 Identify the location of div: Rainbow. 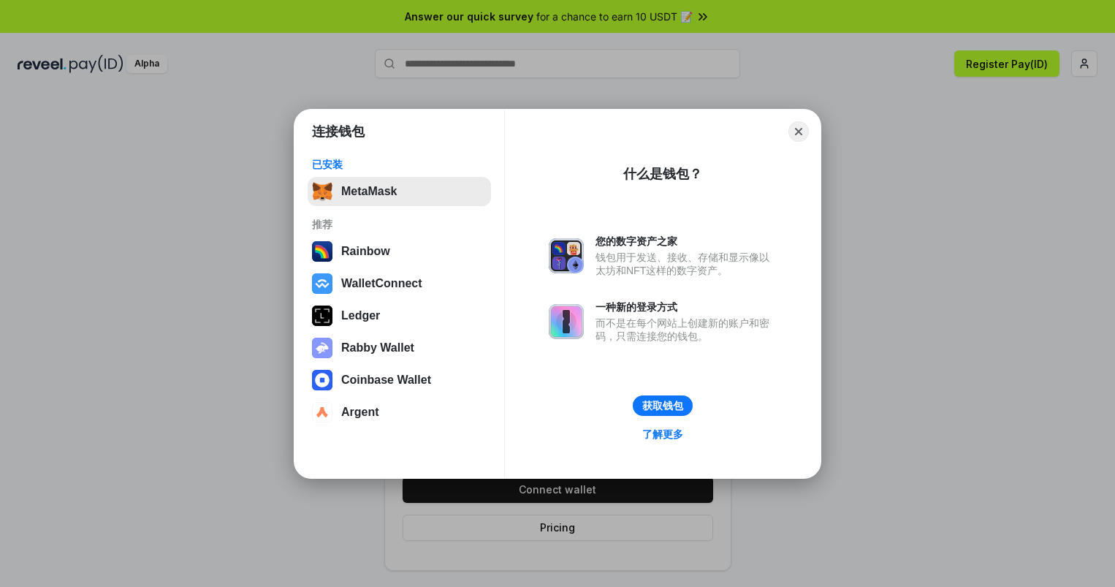
(365, 251).